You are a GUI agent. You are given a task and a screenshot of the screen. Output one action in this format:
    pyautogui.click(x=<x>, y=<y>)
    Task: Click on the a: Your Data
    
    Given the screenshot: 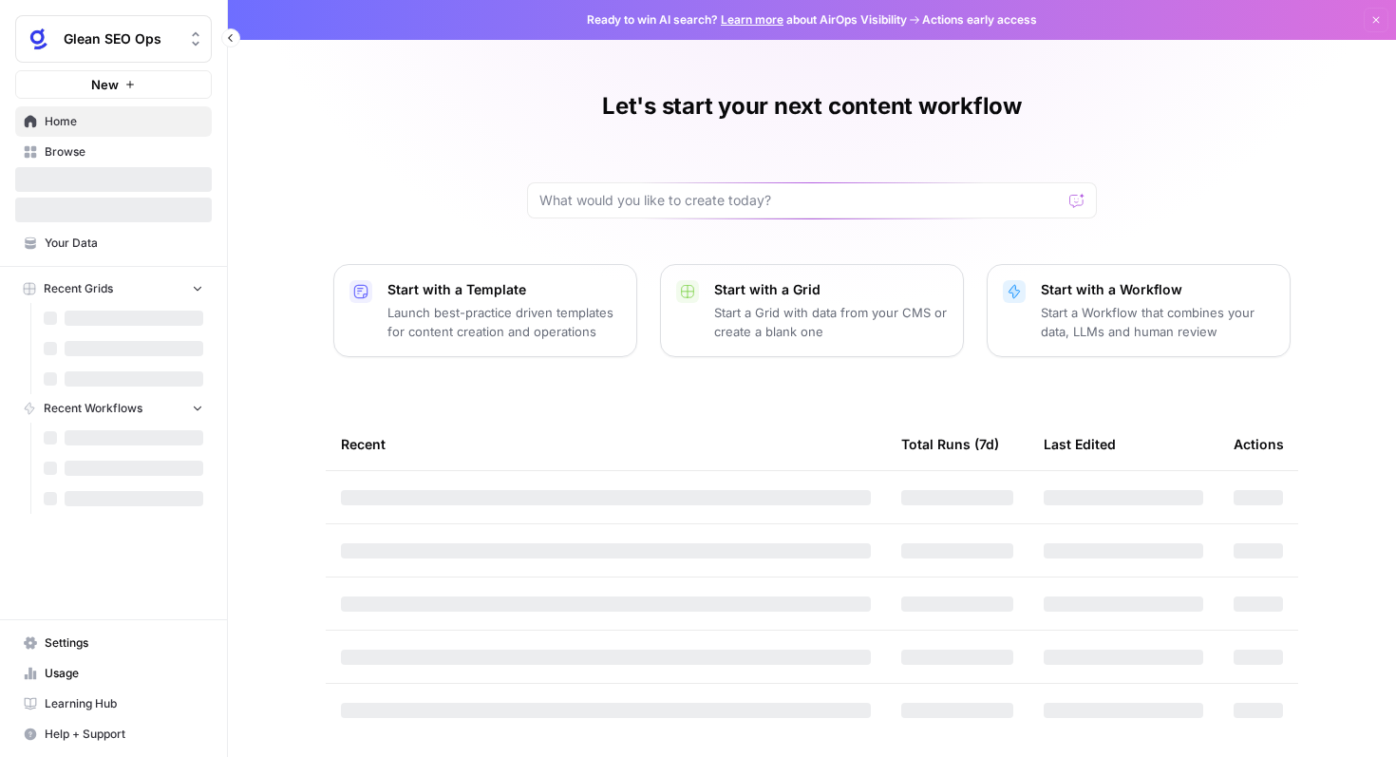 What is the action you would take?
    pyautogui.click(x=113, y=243)
    